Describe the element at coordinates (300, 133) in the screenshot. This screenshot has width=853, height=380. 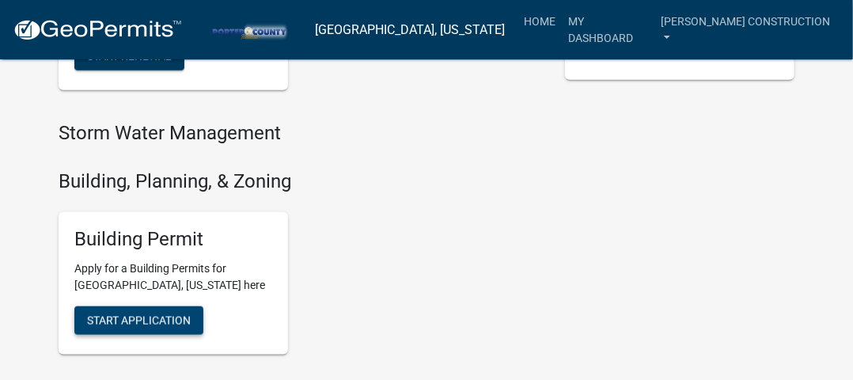
I see `h4: Storm Water Management` at that location.